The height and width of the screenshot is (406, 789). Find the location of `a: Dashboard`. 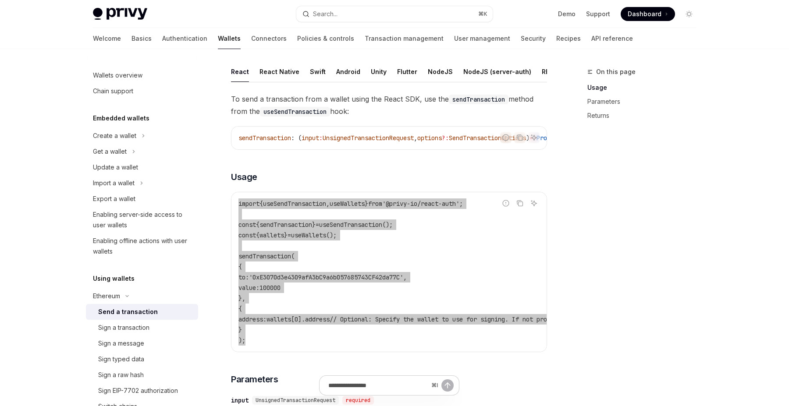

a: Dashboard is located at coordinates (648, 14).